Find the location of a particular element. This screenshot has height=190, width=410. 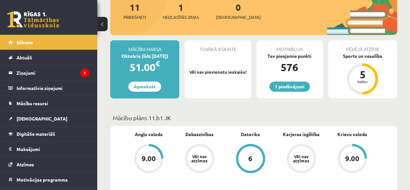

a: Sākums is located at coordinates (49, 42).